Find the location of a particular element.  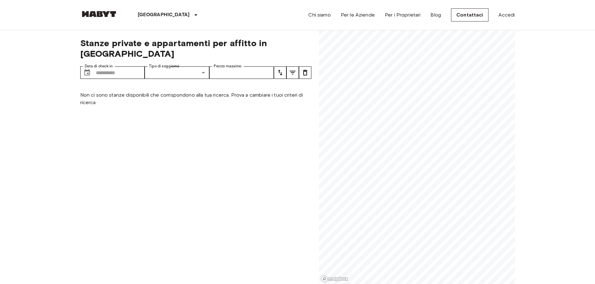

img: Habyt is located at coordinates (99, 14).